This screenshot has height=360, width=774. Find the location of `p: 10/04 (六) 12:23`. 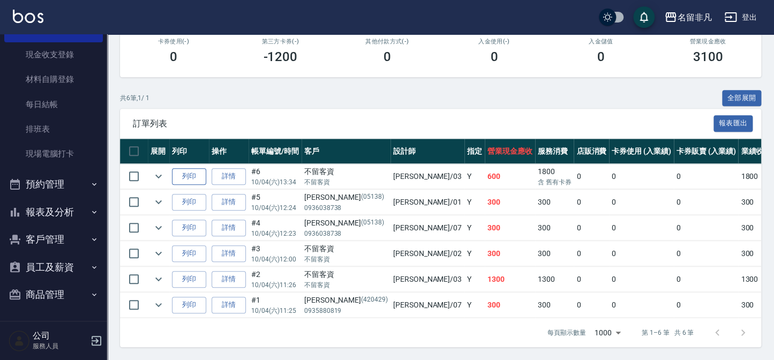

p: 10/04 (六) 12:23 is located at coordinates (275, 233).